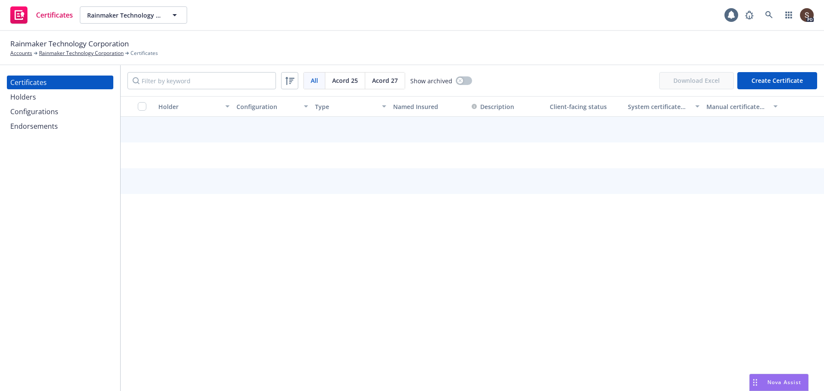 Image resolution: width=824 pixels, height=391 pixels. What do you see at coordinates (658, 106) in the screenshot?
I see `div: System certificate last generated` at bounding box center [658, 106].